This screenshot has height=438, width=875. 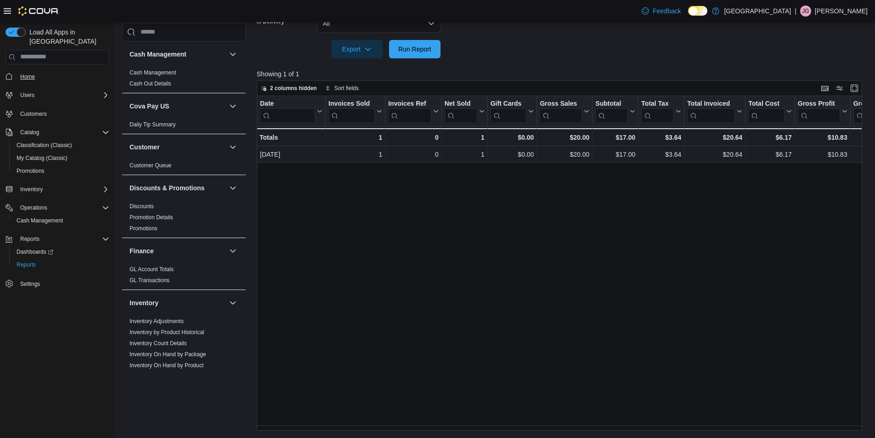 What do you see at coordinates (40, 220) in the screenshot?
I see `a: Cash Management` at bounding box center [40, 220].